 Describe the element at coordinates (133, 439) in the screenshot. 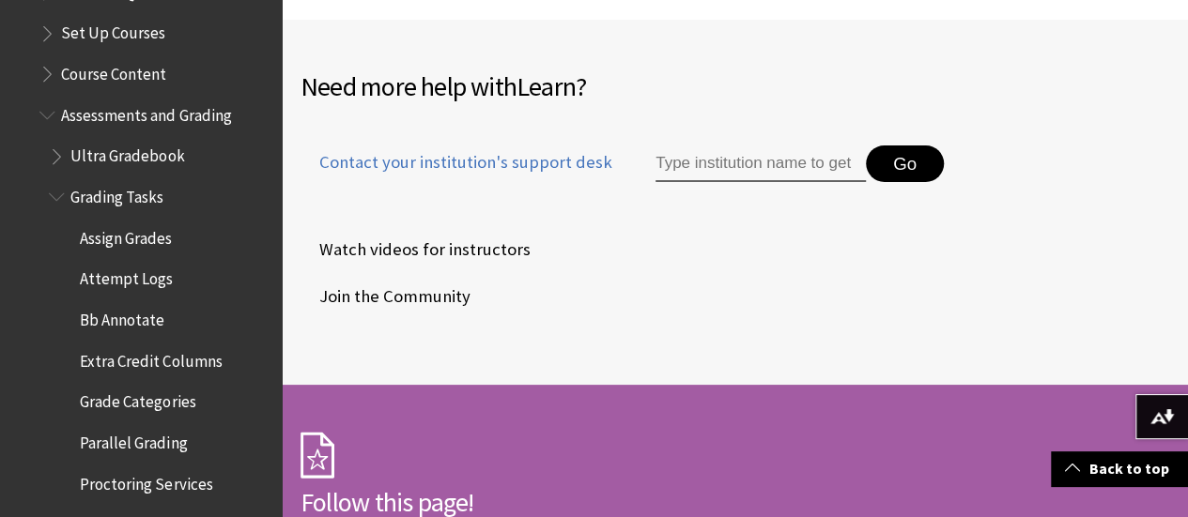

I see `span: Parallel Grading` at that location.